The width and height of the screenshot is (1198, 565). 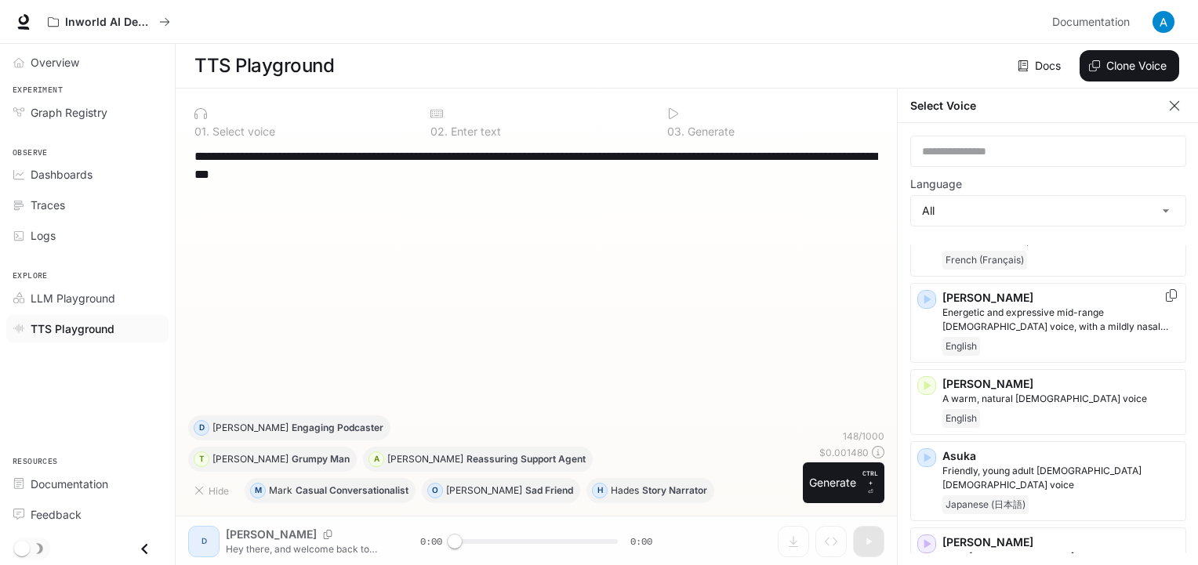 I want to click on p: 0 2 ., so click(x=439, y=132).